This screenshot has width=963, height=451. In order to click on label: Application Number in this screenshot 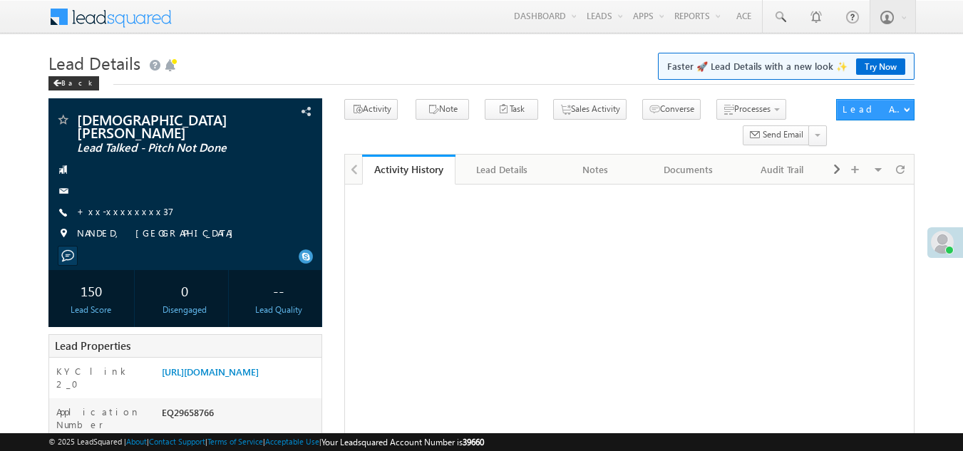, I will do `click(102, 419)`.